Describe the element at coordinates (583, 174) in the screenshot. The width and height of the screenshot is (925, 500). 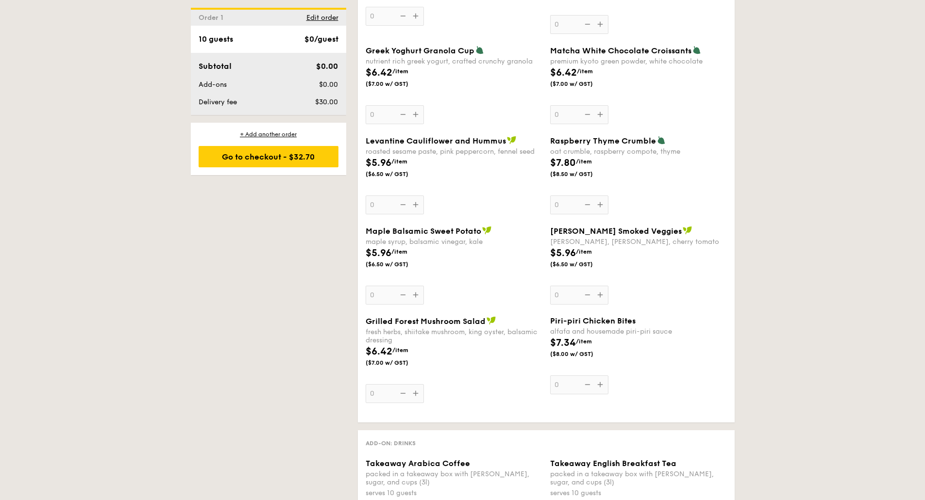
I see `span: ($8.50 w/ GST)` at that location.